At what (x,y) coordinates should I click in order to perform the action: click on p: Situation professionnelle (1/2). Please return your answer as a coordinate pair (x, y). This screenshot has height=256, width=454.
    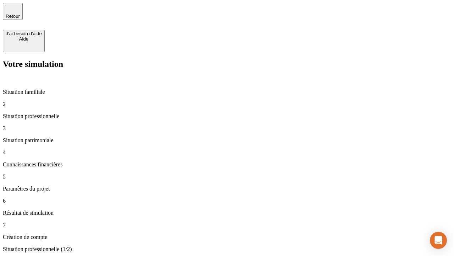
    Looking at the image, I should click on (227, 249).